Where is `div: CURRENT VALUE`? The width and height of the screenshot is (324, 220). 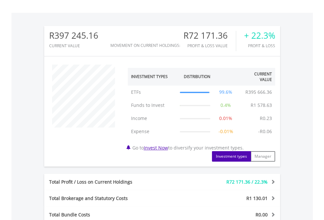 div: CURRENT VALUE is located at coordinates (74, 46).